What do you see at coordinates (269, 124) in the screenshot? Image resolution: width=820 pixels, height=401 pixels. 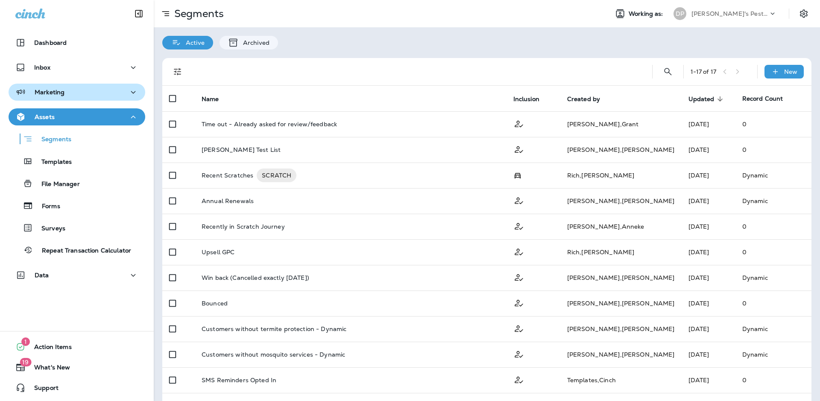 I see `p: Time out - Already asked for review/feedback` at bounding box center [269, 124].